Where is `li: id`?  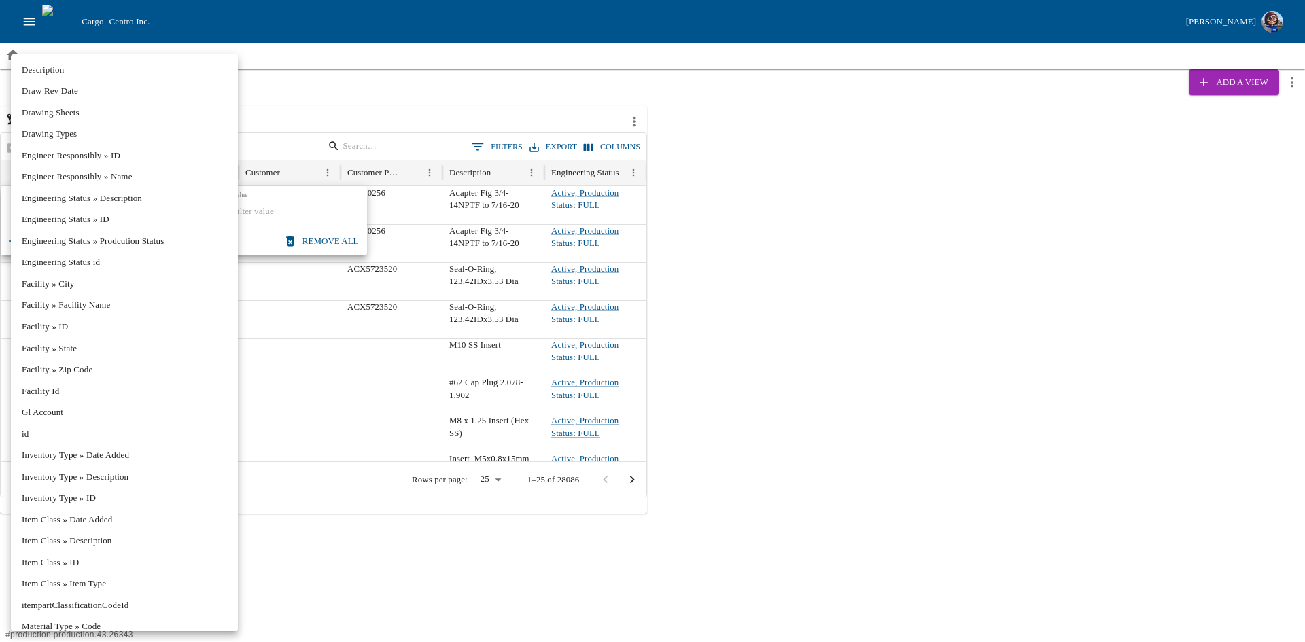 li: id is located at coordinates (124, 434).